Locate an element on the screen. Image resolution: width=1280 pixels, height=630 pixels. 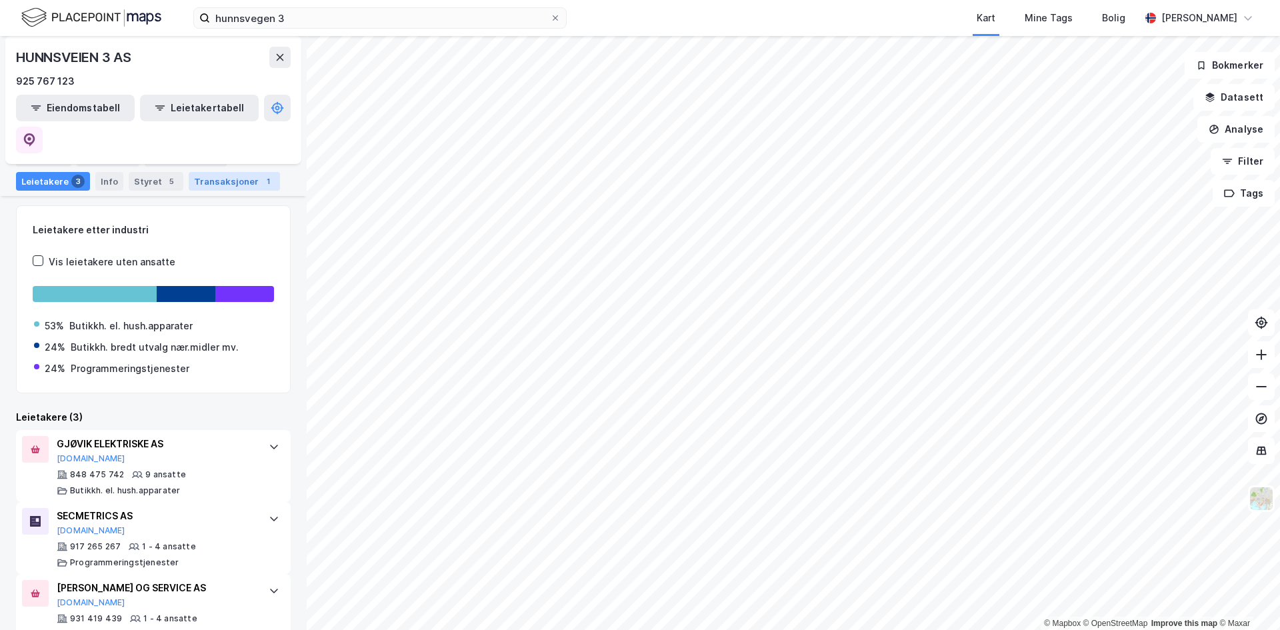
a: OpenStreetMap is located at coordinates (1116, 623).